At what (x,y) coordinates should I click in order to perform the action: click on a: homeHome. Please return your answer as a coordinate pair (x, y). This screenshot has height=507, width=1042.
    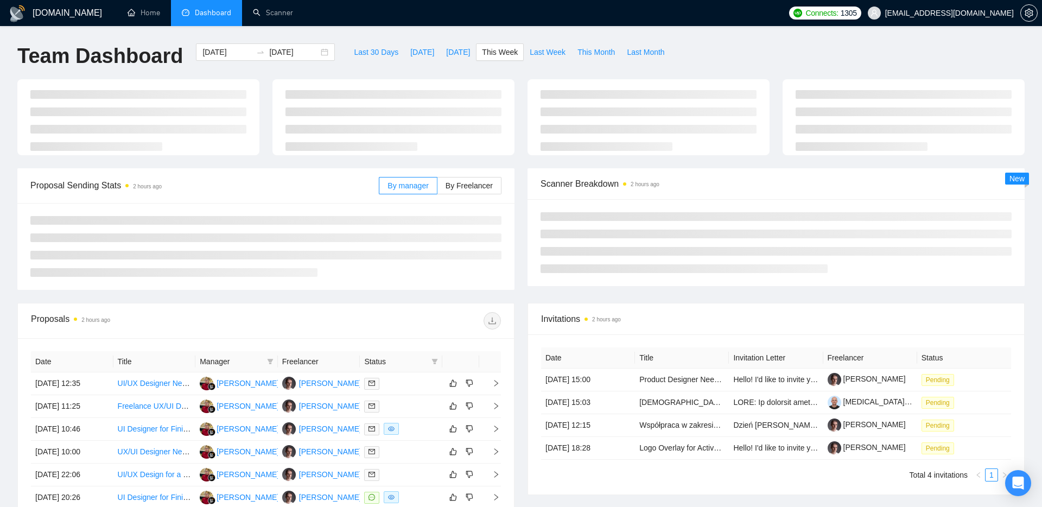
    Looking at the image, I should click on (144, 12).